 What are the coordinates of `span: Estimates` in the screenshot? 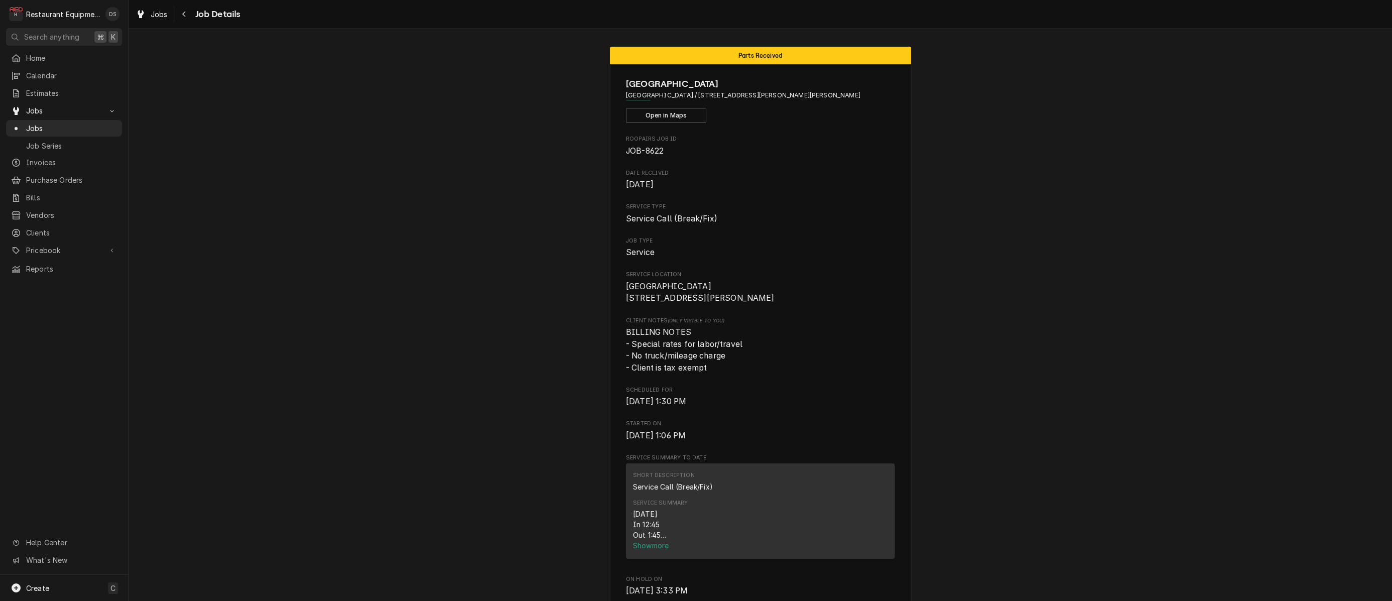 It's located at (71, 93).